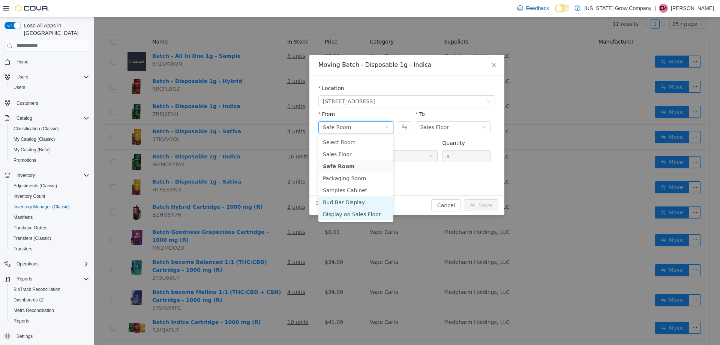  I want to click on button: Promotions, so click(50, 160).